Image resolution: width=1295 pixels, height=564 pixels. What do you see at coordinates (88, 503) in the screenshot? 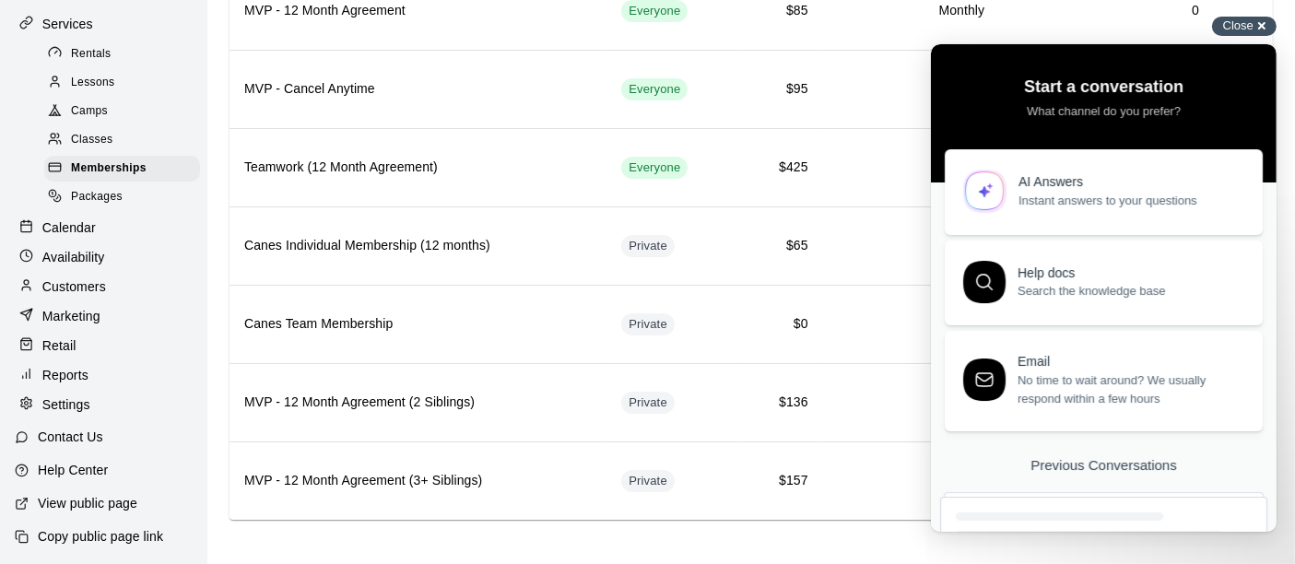
I see `p: View public page` at bounding box center [88, 503].